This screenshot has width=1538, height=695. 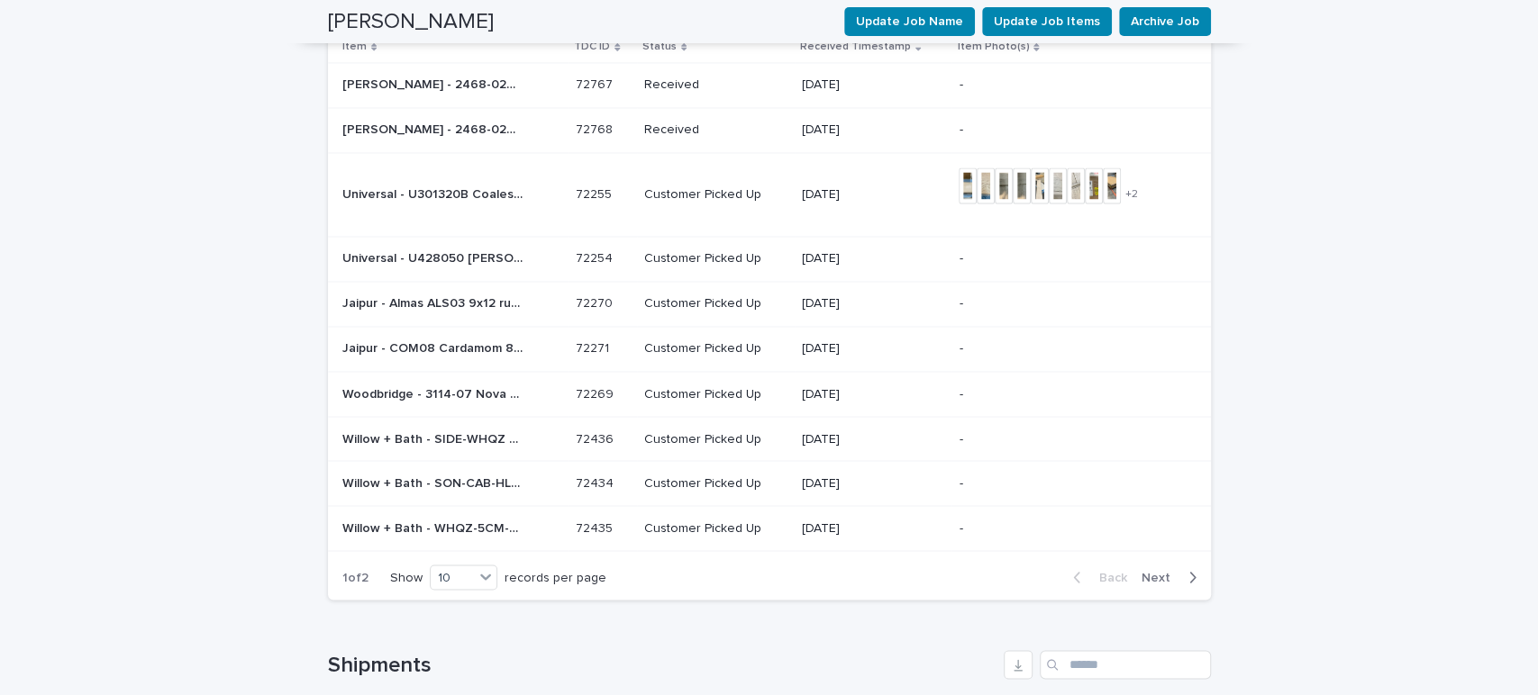 I want to click on p: Item Photo(s), so click(x=993, y=47).